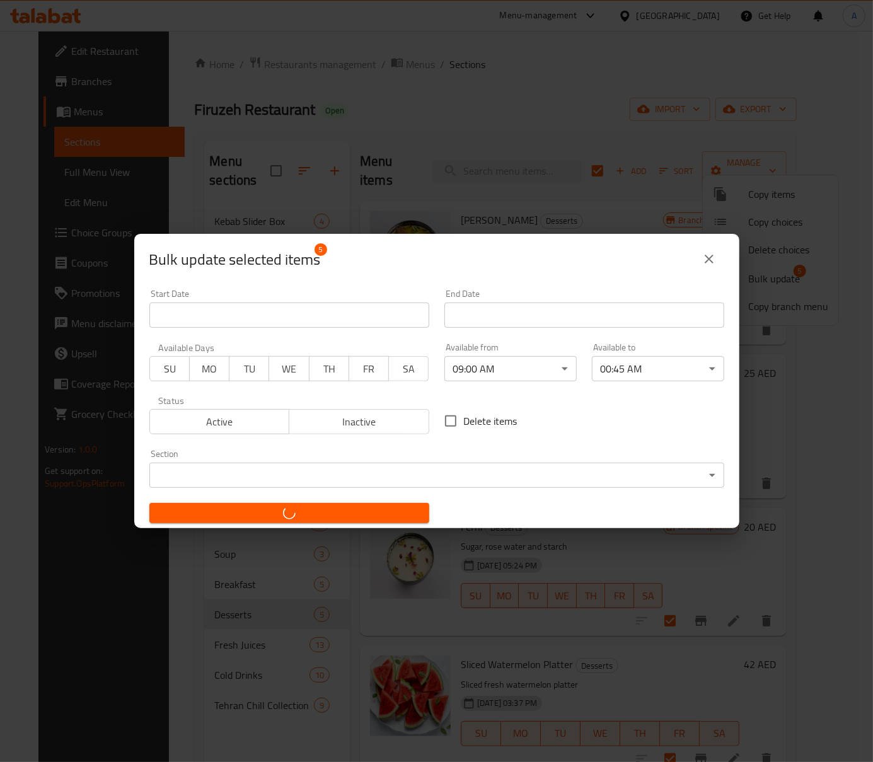  What do you see at coordinates (289, 369) in the screenshot?
I see `button: WE` at bounding box center [289, 369].